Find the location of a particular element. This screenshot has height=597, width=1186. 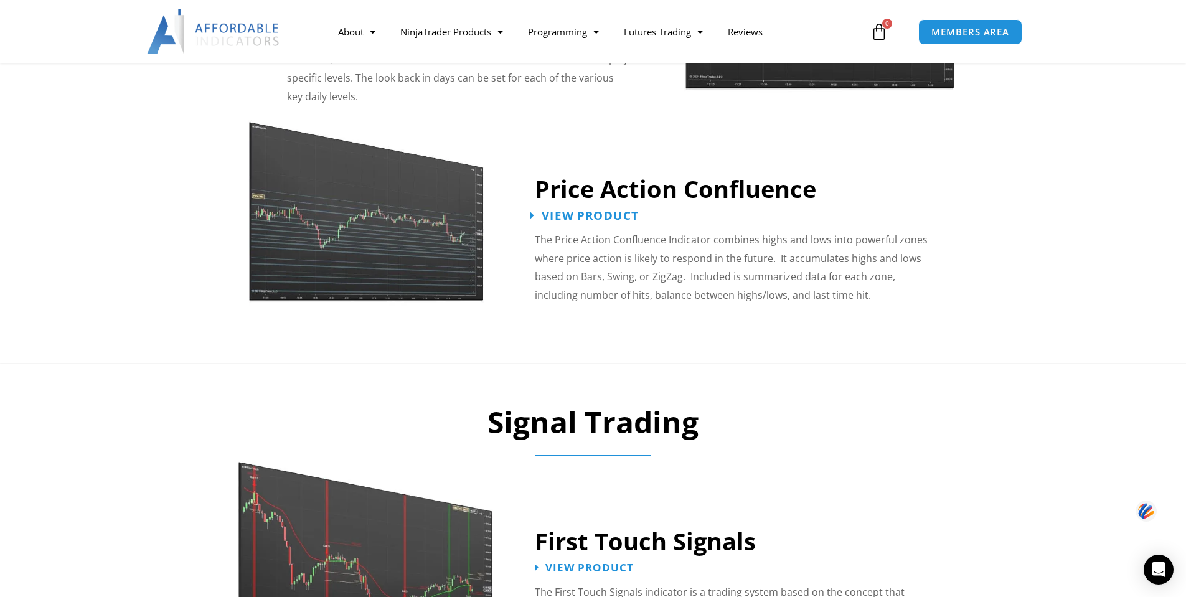

a: About is located at coordinates (357, 32).